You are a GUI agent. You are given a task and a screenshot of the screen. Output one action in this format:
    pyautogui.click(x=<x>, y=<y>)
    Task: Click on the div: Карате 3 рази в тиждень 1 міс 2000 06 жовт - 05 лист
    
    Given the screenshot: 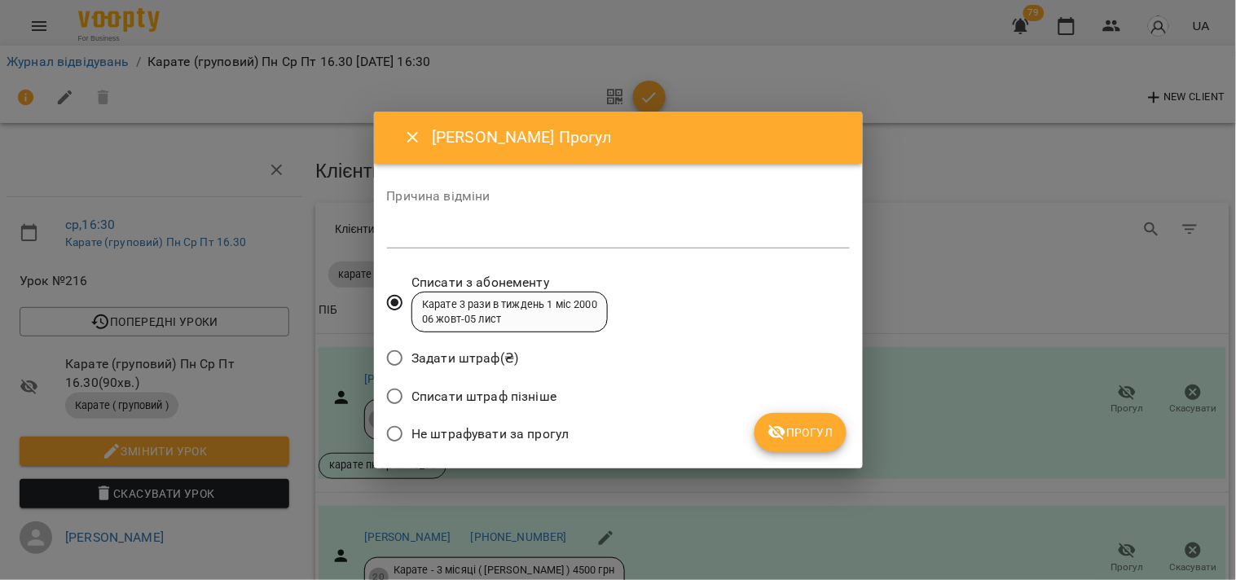 What is the action you would take?
    pyautogui.click(x=509, y=312)
    